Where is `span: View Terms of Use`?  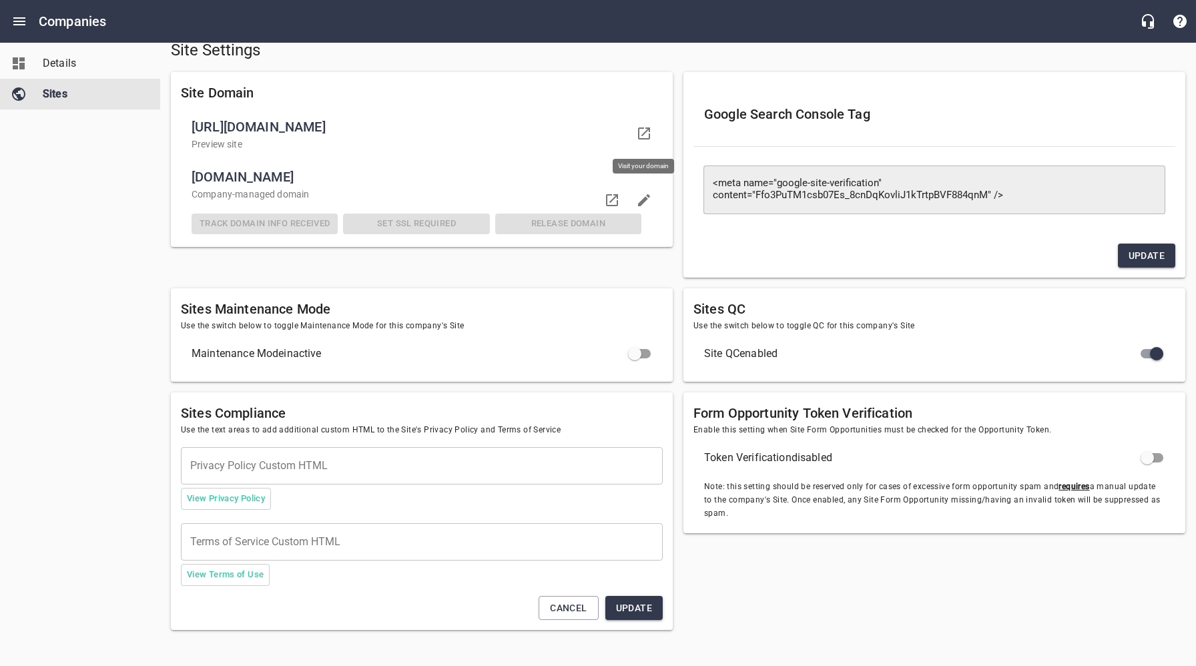
span: View Terms of Use is located at coordinates (225, 575).